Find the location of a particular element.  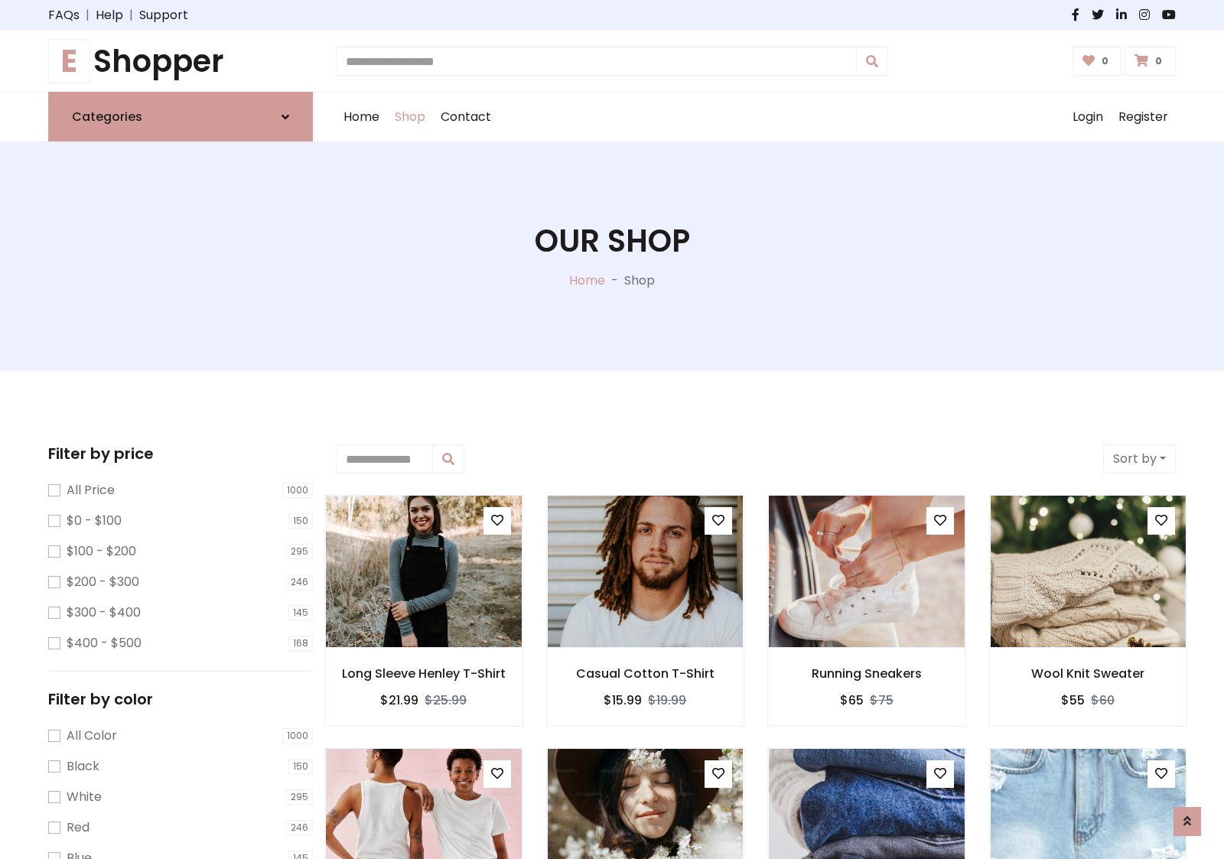

h5: Filter by color is located at coordinates (181, 699).